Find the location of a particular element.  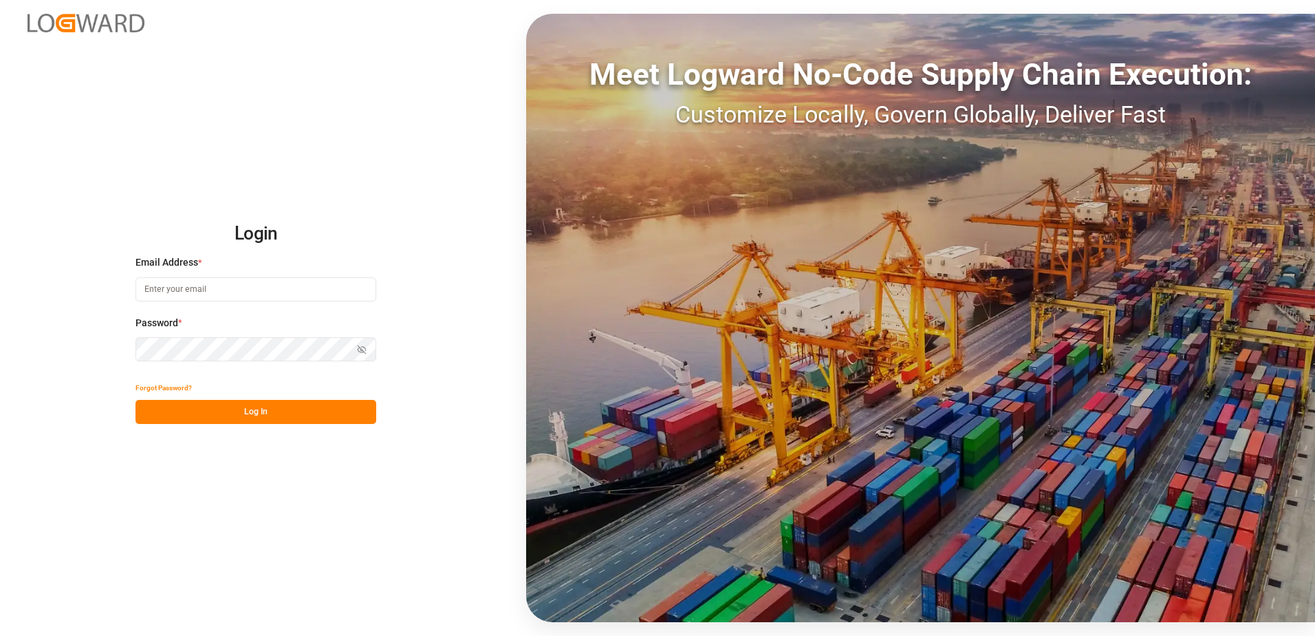

span: Password is located at coordinates (157, 323).